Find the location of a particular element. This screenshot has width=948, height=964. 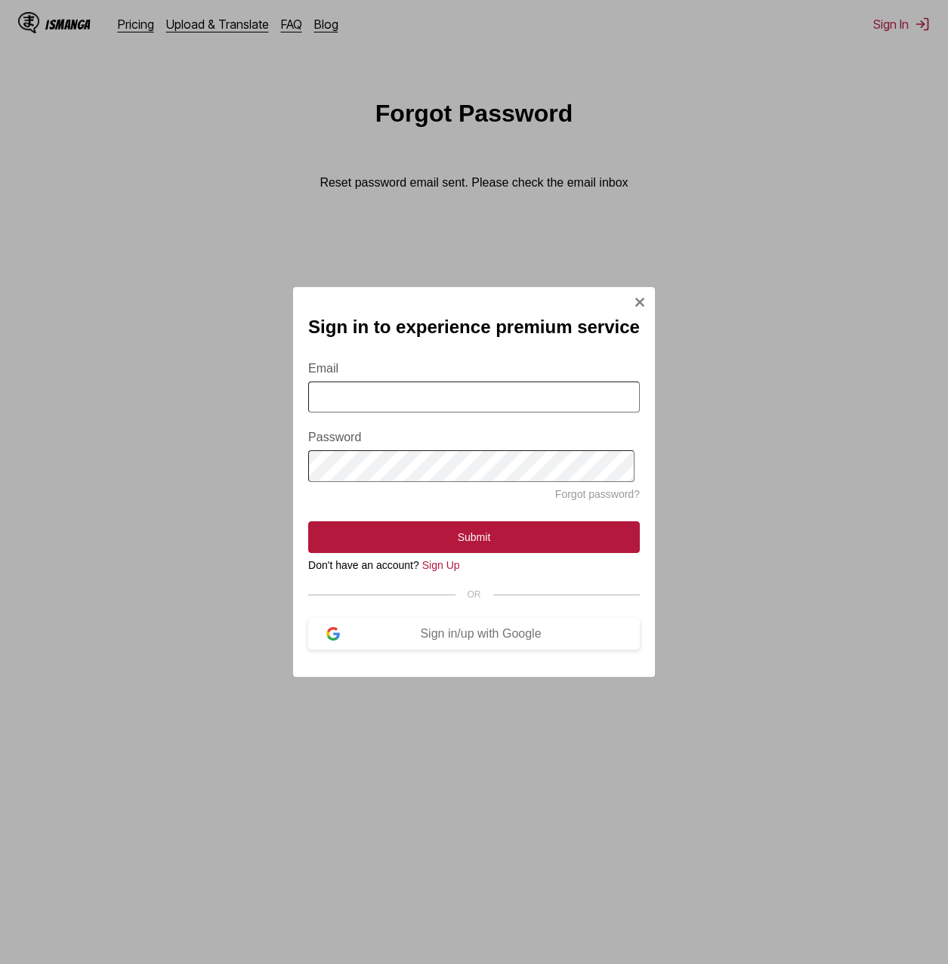

label: Password is located at coordinates (474, 438).